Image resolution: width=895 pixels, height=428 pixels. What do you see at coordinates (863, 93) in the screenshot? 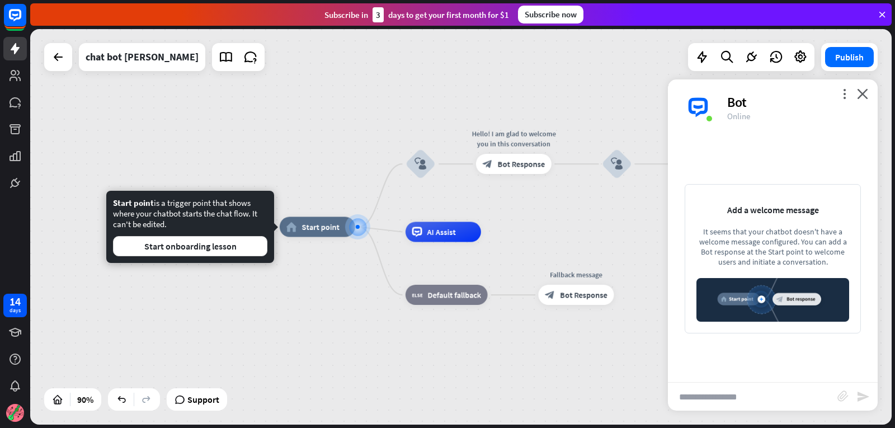
I see `i: close` at bounding box center [863, 93].